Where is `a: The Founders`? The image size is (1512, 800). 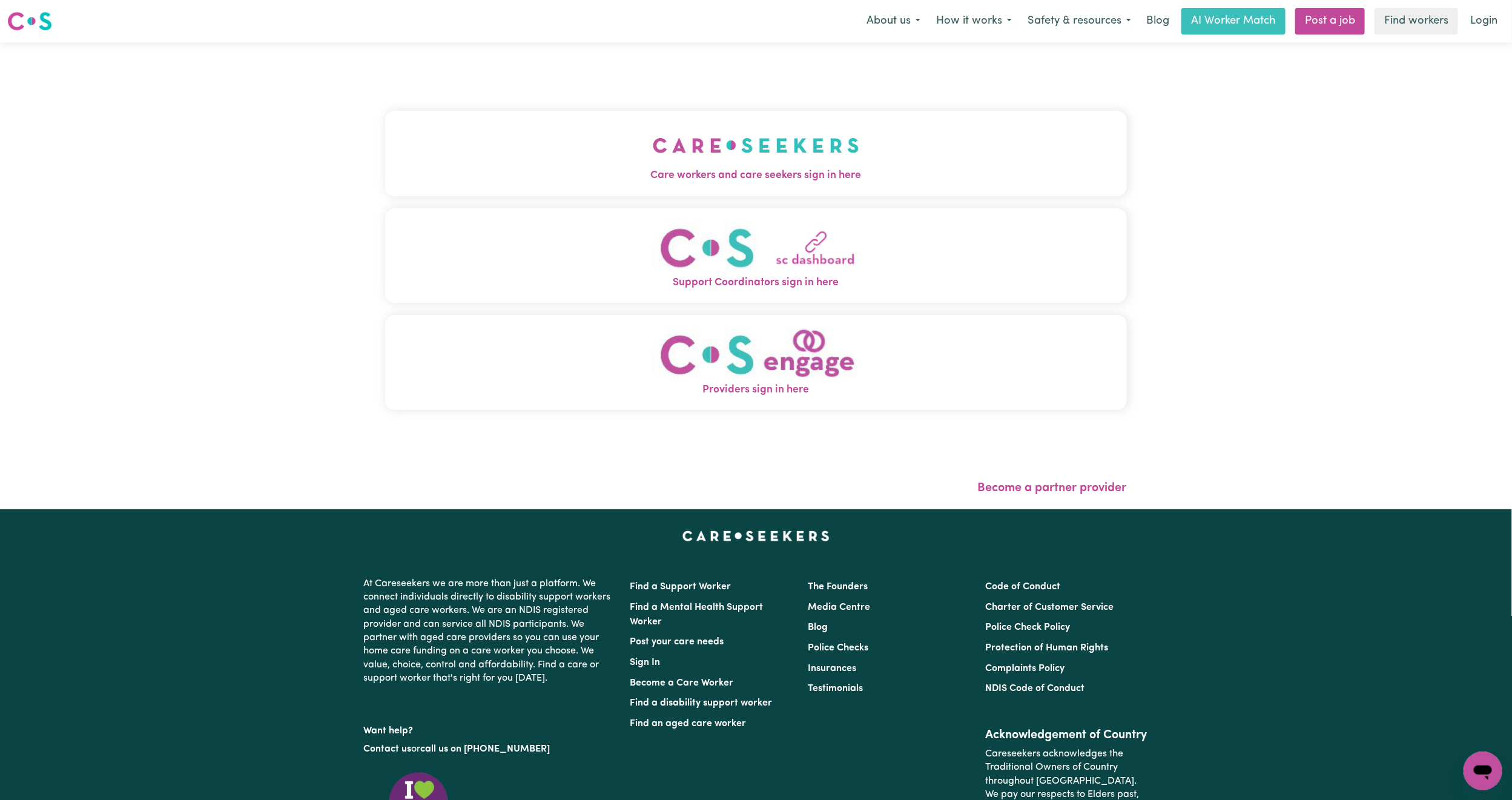 a: The Founders is located at coordinates (837, 587).